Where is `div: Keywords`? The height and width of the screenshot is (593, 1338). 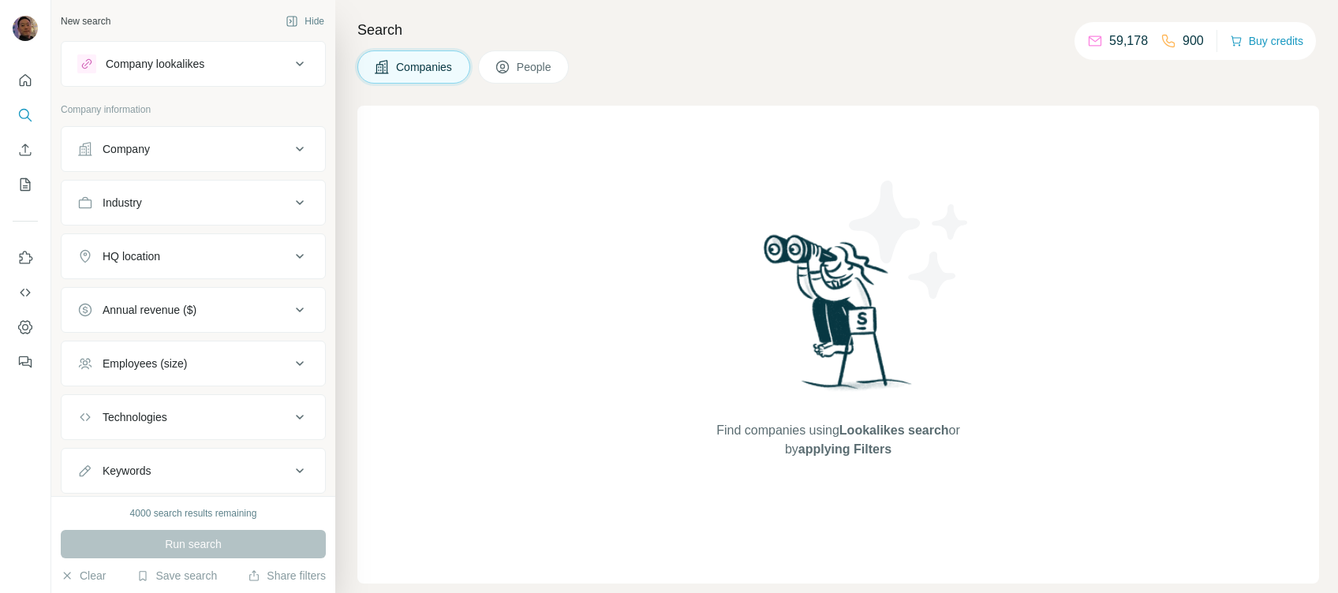 div: Keywords is located at coordinates (126, 471).